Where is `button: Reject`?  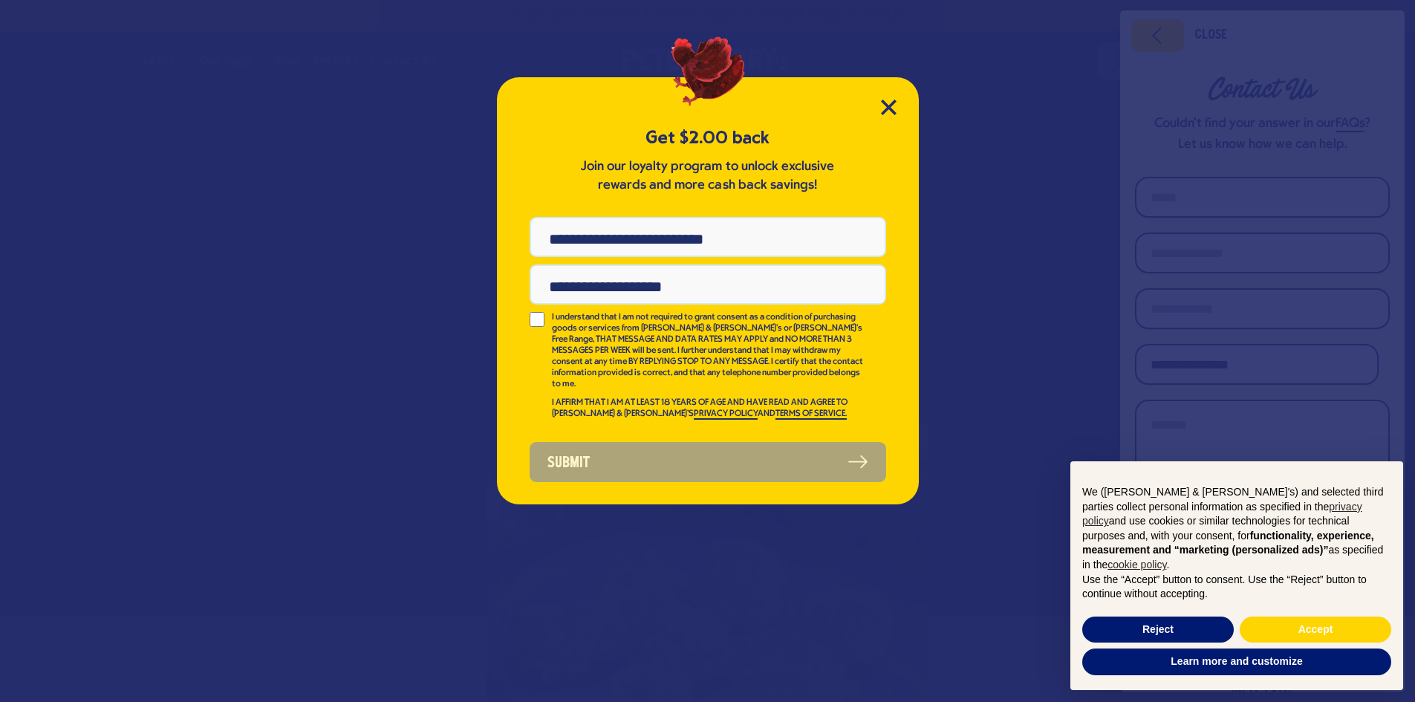 button: Reject is located at coordinates (1158, 630).